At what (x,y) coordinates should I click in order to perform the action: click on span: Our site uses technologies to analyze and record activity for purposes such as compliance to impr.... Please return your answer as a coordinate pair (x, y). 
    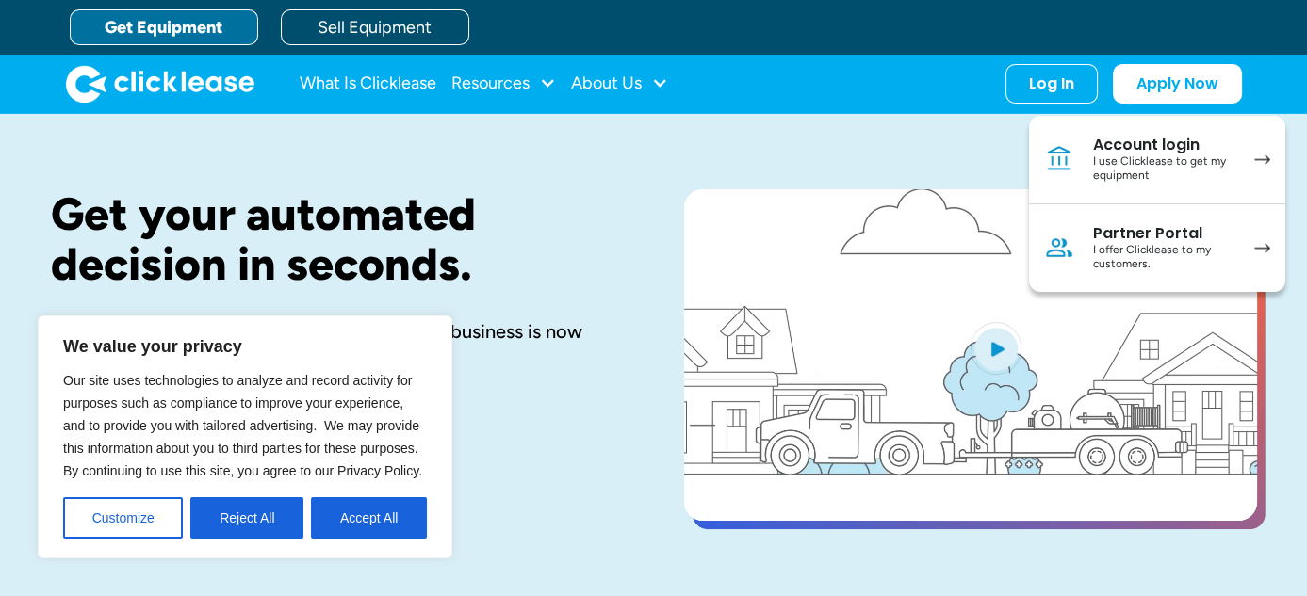
    Looking at the image, I should click on (242, 426).